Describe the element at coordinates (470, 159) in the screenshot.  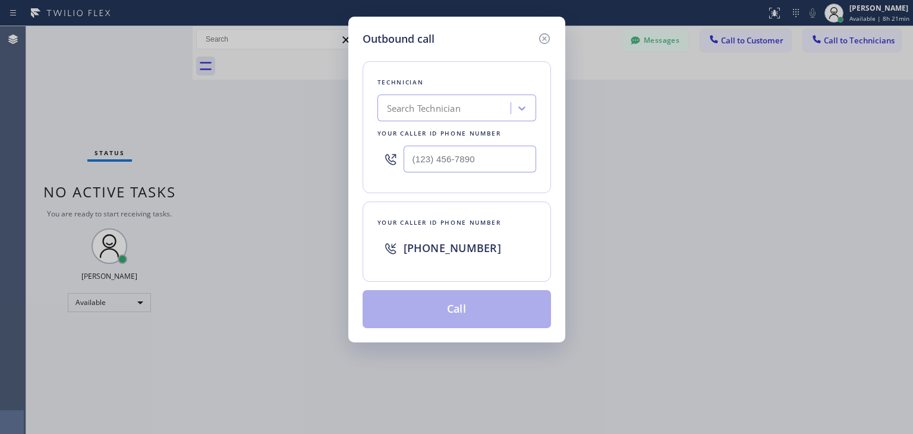
I see `input: (123) 456-7890` at that location.